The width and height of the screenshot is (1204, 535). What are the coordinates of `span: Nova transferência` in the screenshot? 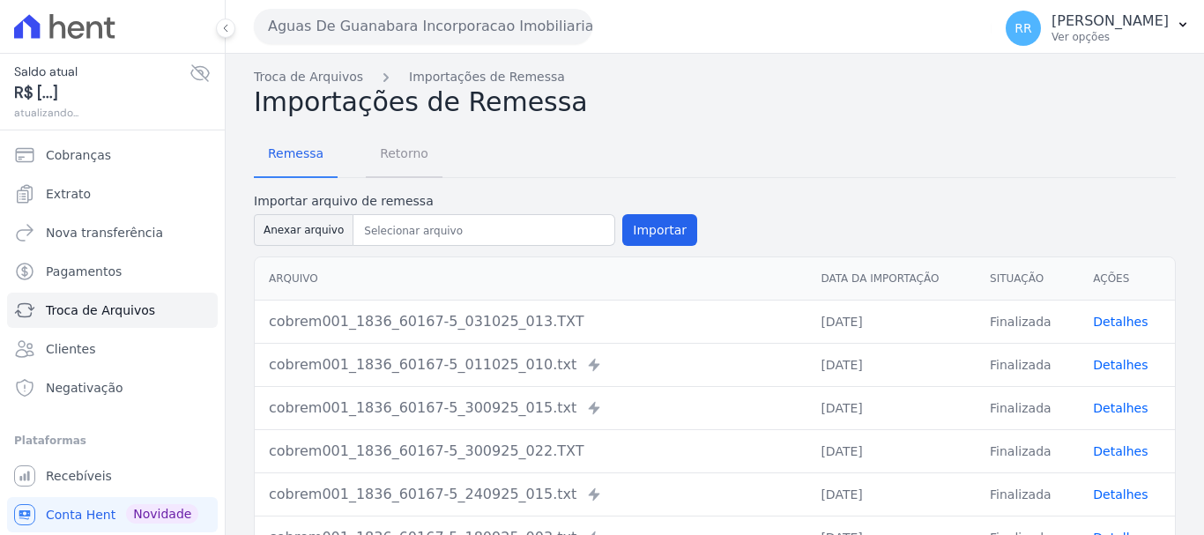 It's located at (104, 233).